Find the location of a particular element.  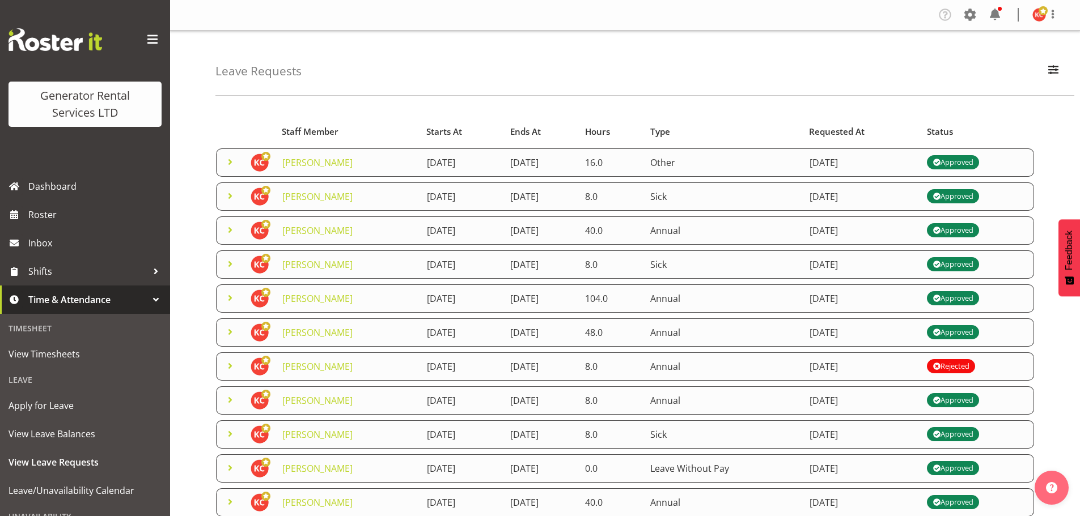

div: Rejected is located at coordinates (951, 367).